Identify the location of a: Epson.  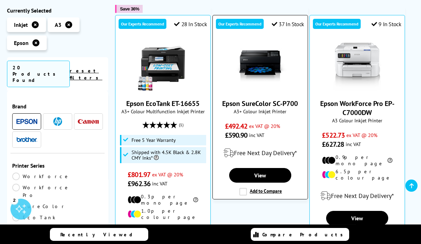
(27, 121).